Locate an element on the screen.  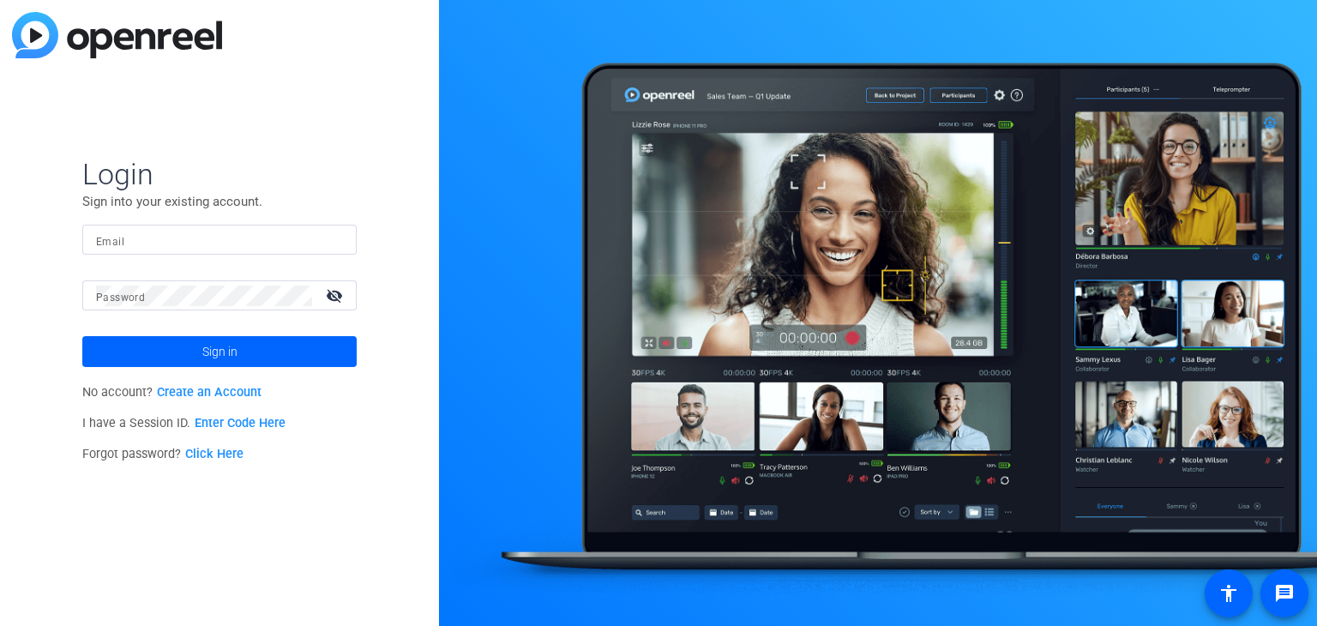
mat-icon: accessibility is located at coordinates (1229, 593).